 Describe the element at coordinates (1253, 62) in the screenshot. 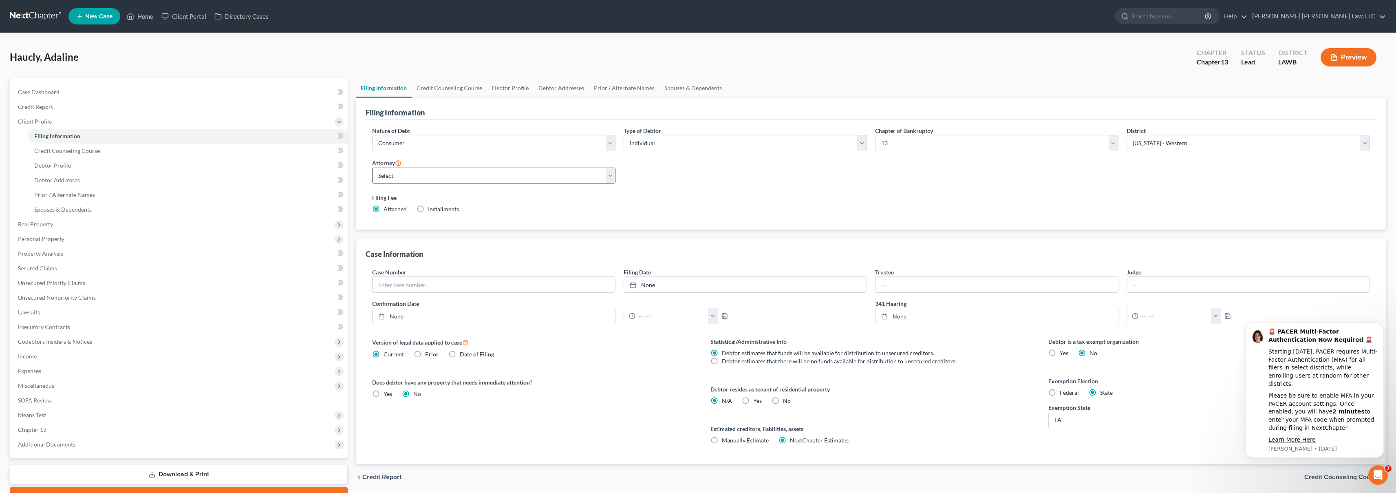

I see `div: Lead` at that location.